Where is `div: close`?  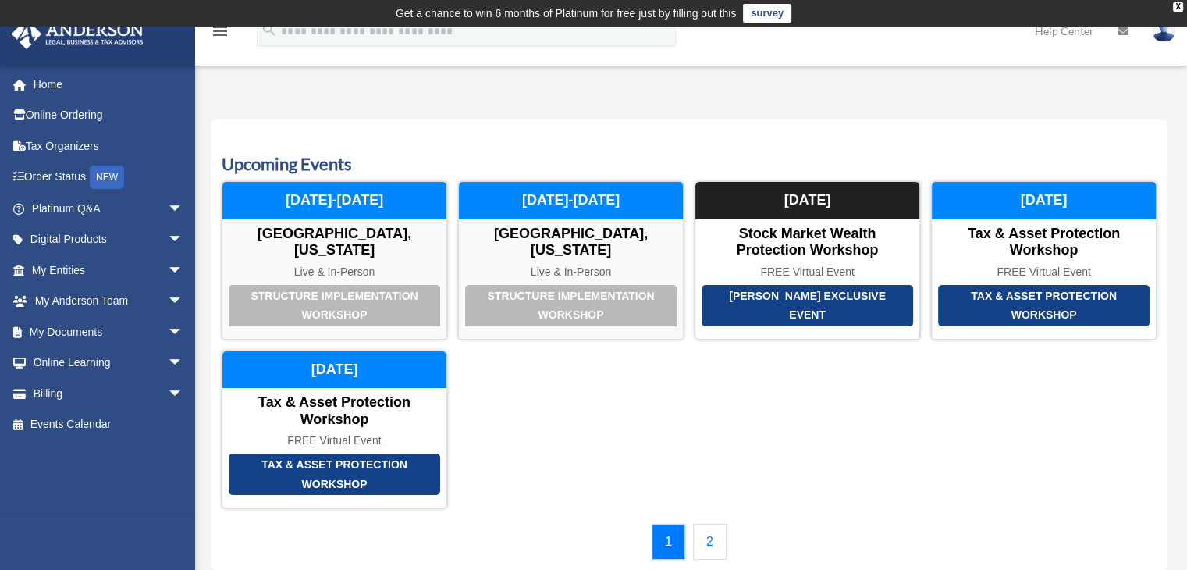
div: close is located at coordinates (1178, 7).